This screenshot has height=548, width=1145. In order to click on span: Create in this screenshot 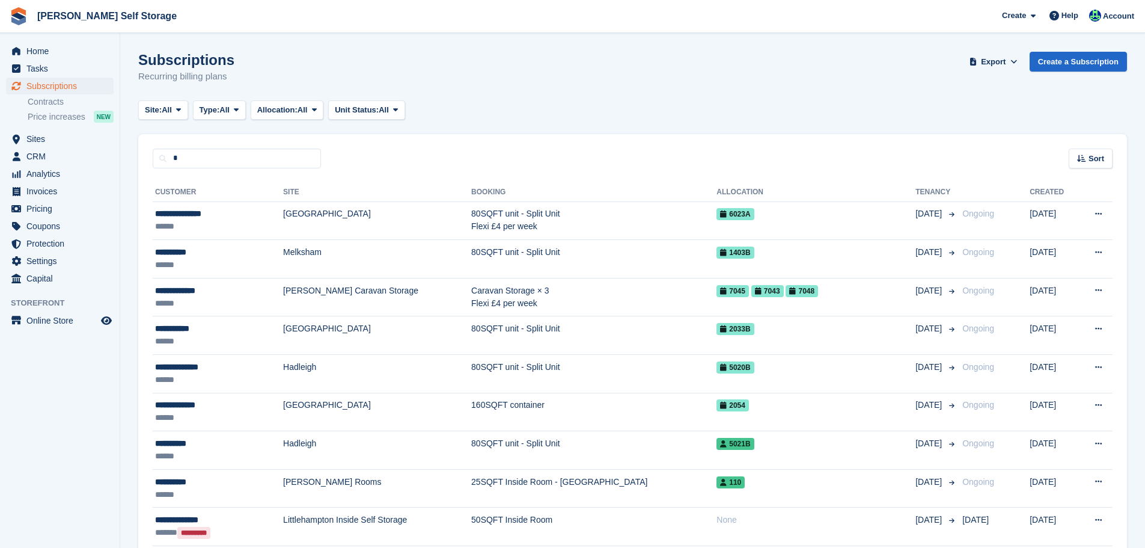, I will do `click(1014, 16)`.